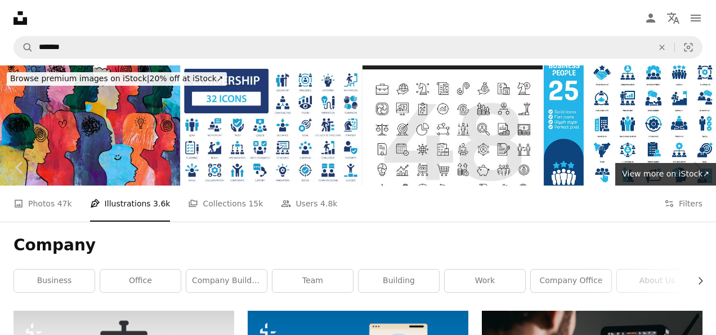 The height and width of the screenshot is (335, 716). What do you see at coordinates (571, 280) in the screenshot?
I see `a: company office` at bounding box center [571, 280].